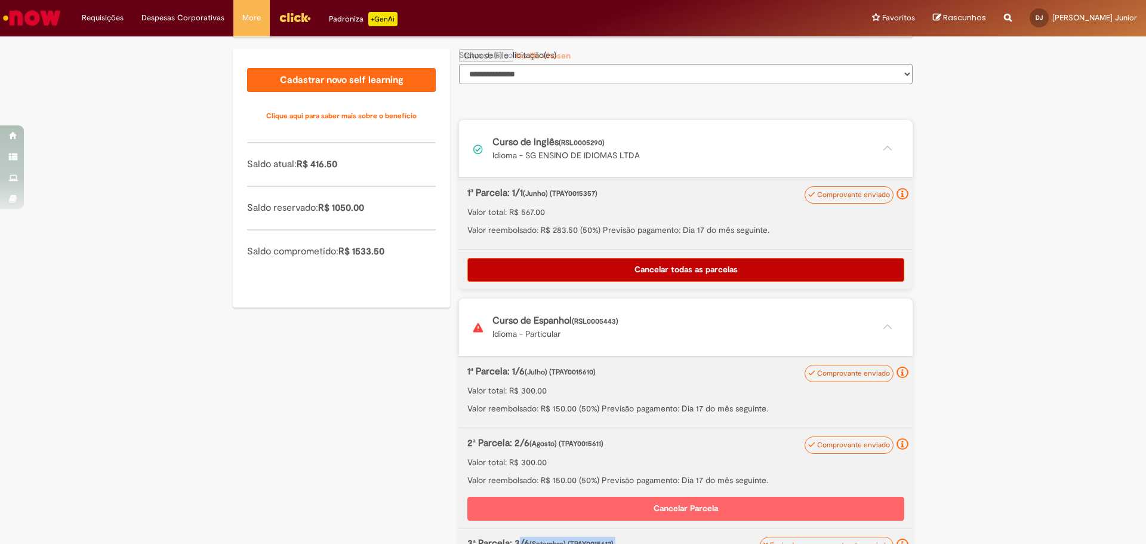  What do you see at coordinates (654, 371) in the screenshot?
I see `p: 1ª Parcela: 1/6` at bounding box center [654, 371].